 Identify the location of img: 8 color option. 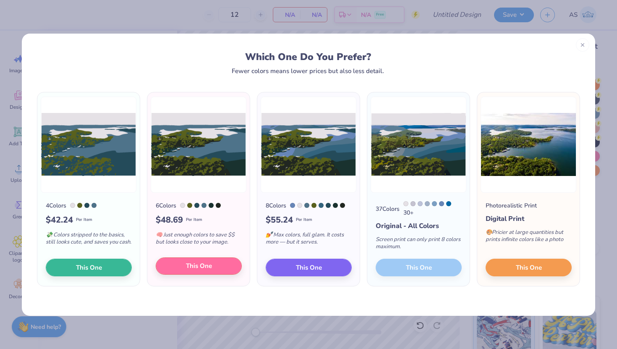
(309, 144).